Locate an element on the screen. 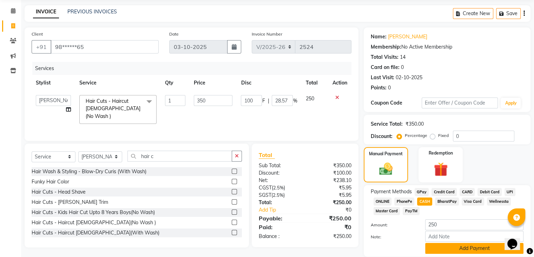 The image size is (534, 257). input: Amount is located at coordinates (475, 224).